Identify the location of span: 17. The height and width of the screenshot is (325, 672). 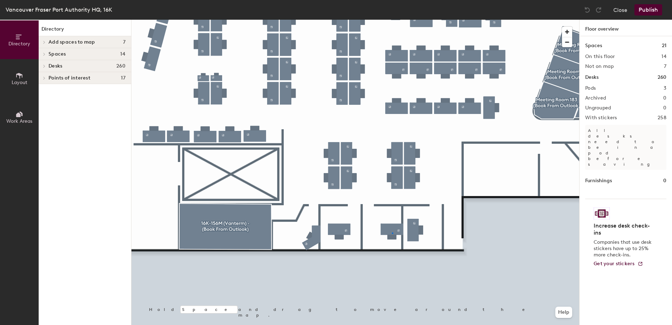
(123, 78).